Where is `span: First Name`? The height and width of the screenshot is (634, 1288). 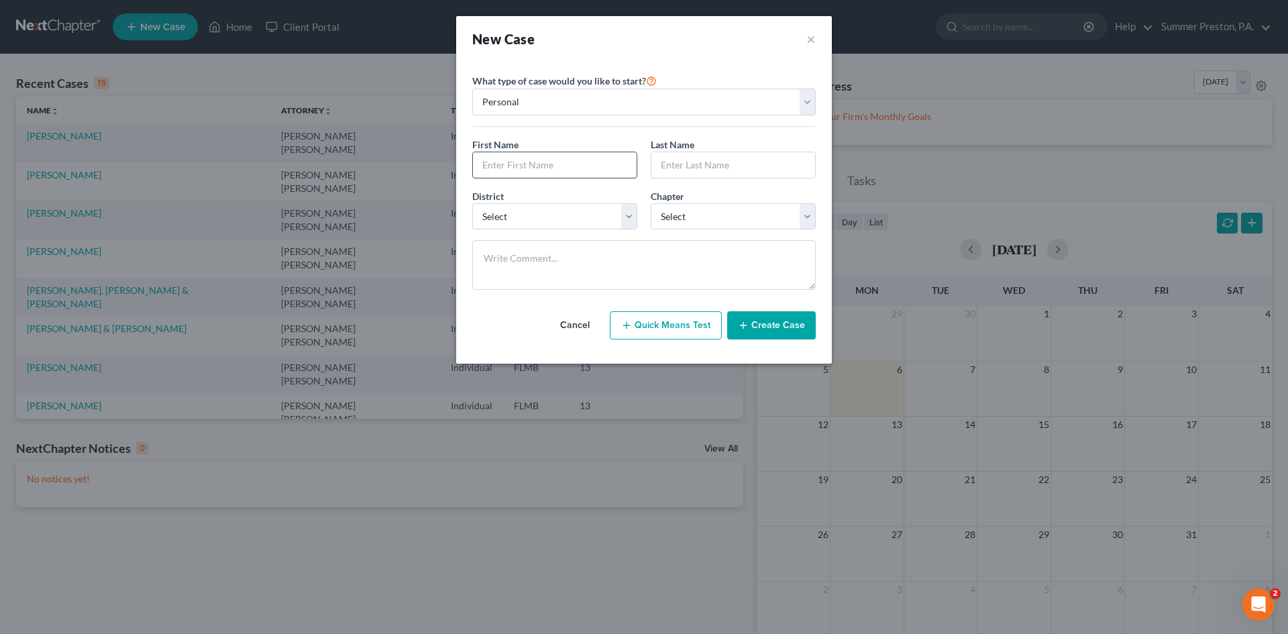
span: First Name is located at coordinates (495, 144).